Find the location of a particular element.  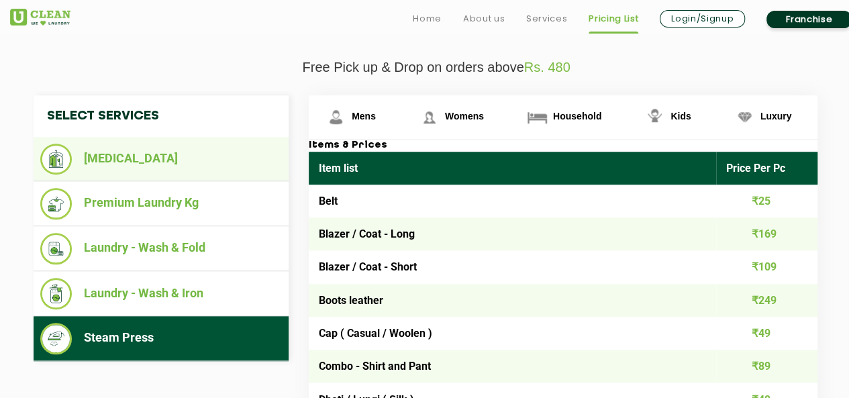

img: Laundry - Wash & Iron is located at coordinates (56, 293).